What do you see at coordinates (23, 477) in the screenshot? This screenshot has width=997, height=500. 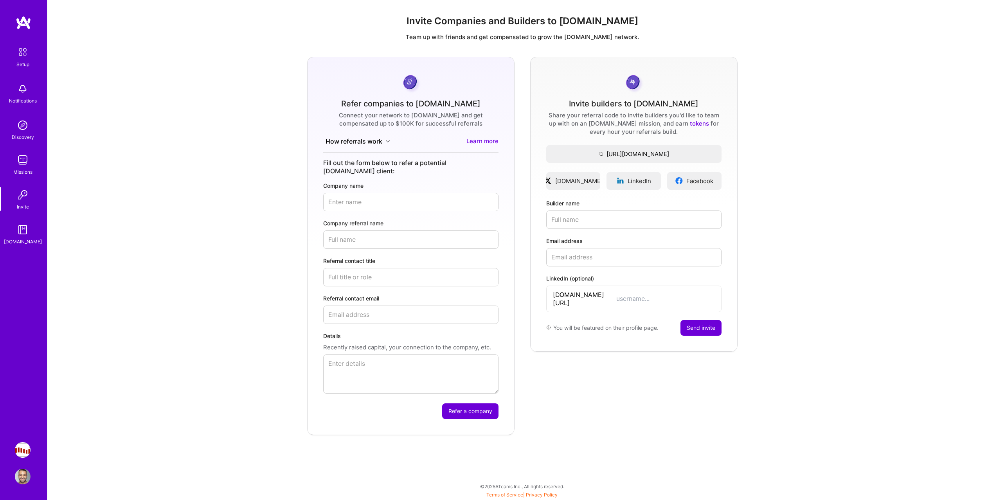 I see `img: User Avatar` at bounding box center [23, 477].